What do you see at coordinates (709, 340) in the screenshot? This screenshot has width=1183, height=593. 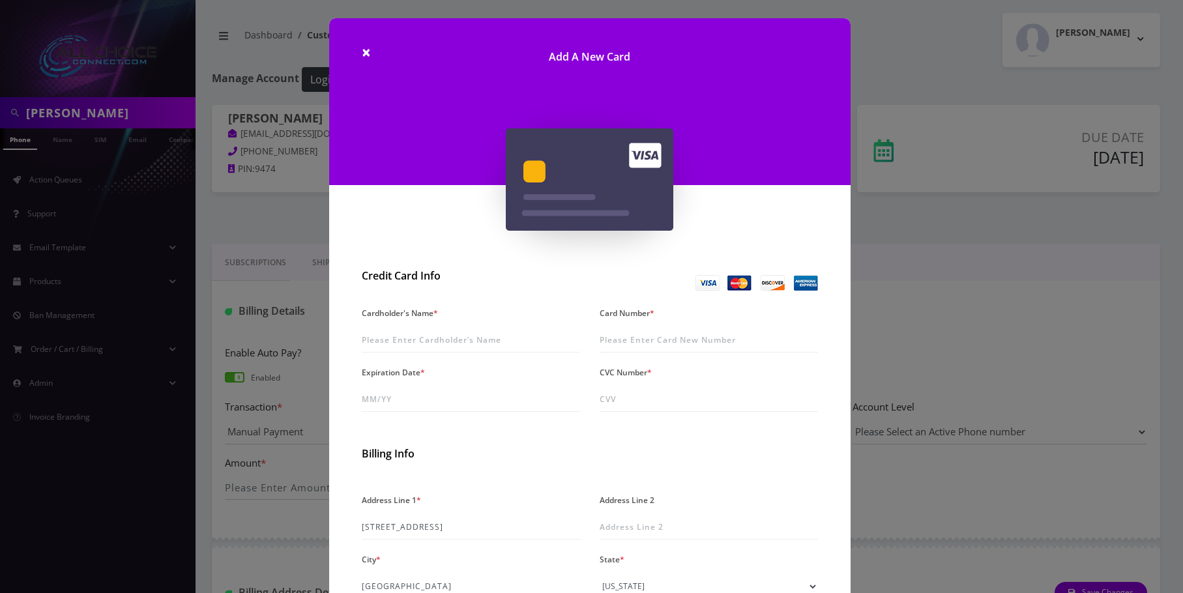 I see `input: Please Enter Card New Number` at bounding box center [709, 340].